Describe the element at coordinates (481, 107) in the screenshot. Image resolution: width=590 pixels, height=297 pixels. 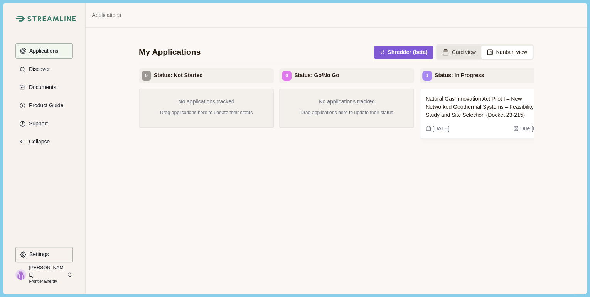
I see `span: Natural Gas Innovation Act Pilot I – New Networked Geothermal Systems – Feasibility Study and Sit...` at that location.